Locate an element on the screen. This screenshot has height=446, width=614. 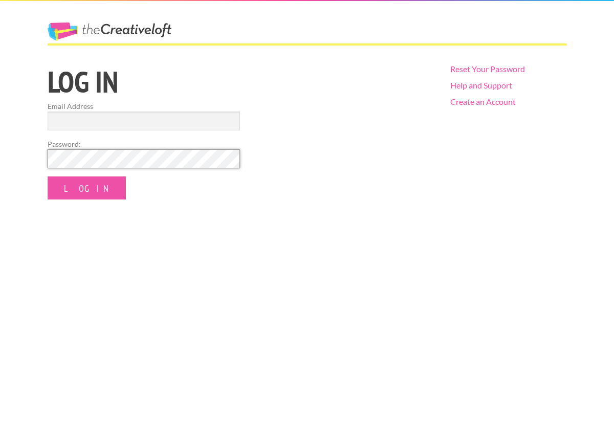
label: Password: is located at coordinates (144, 144).